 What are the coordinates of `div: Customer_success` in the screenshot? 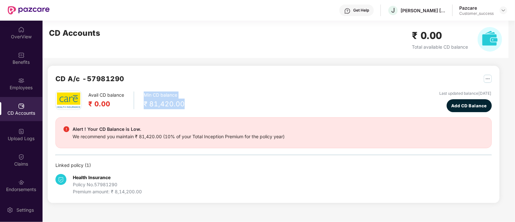 It's located at (476, 14).